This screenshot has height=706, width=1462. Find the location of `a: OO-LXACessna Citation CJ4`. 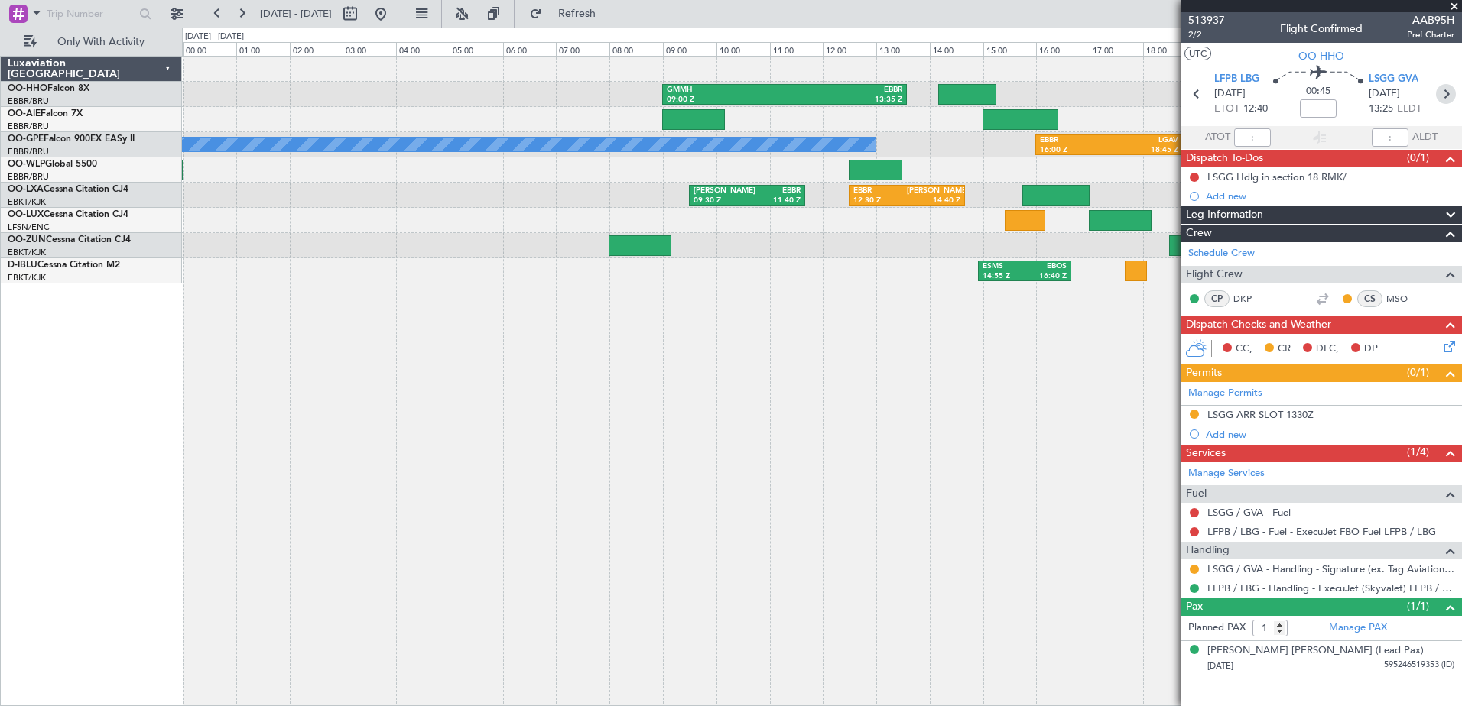

a: OO-LXACessna Citation CJ4 is located at coordinates (68, 190).